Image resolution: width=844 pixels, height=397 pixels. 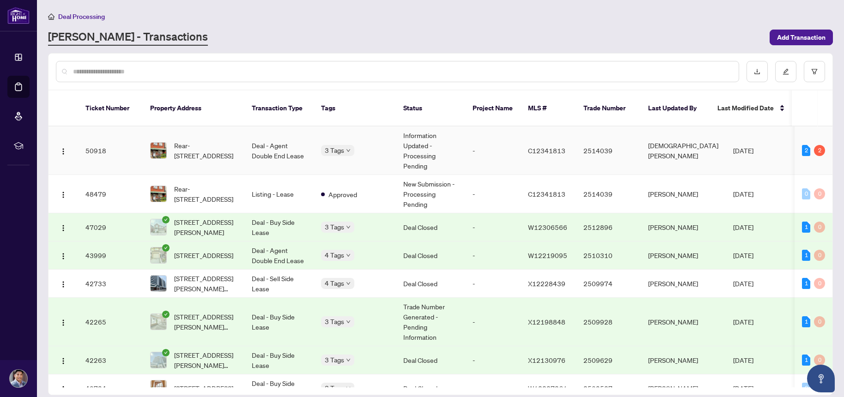 I want to click on td: Information Updated - Processing Pending, so click(x=431, y=151).